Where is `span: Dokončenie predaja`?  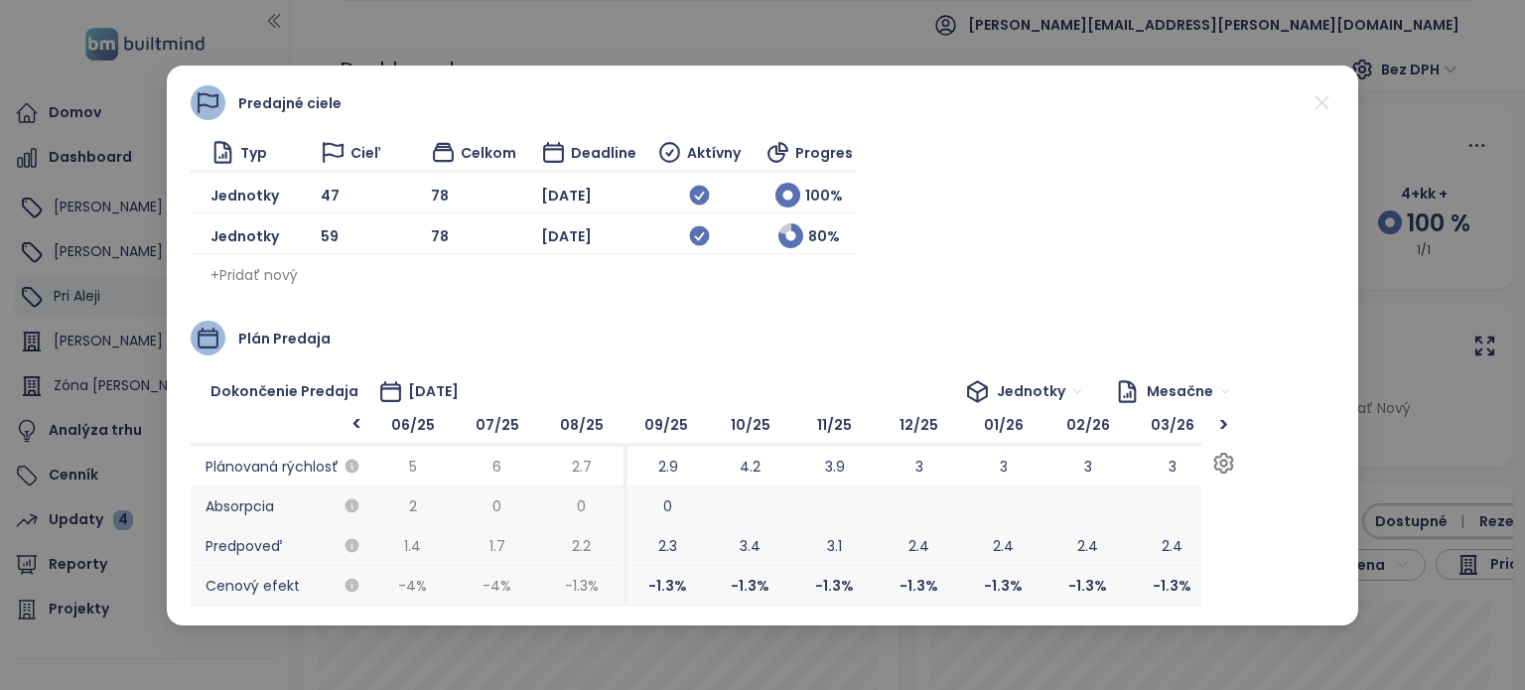 span: Dokončenie predaja is located at coordinates (284, 391).